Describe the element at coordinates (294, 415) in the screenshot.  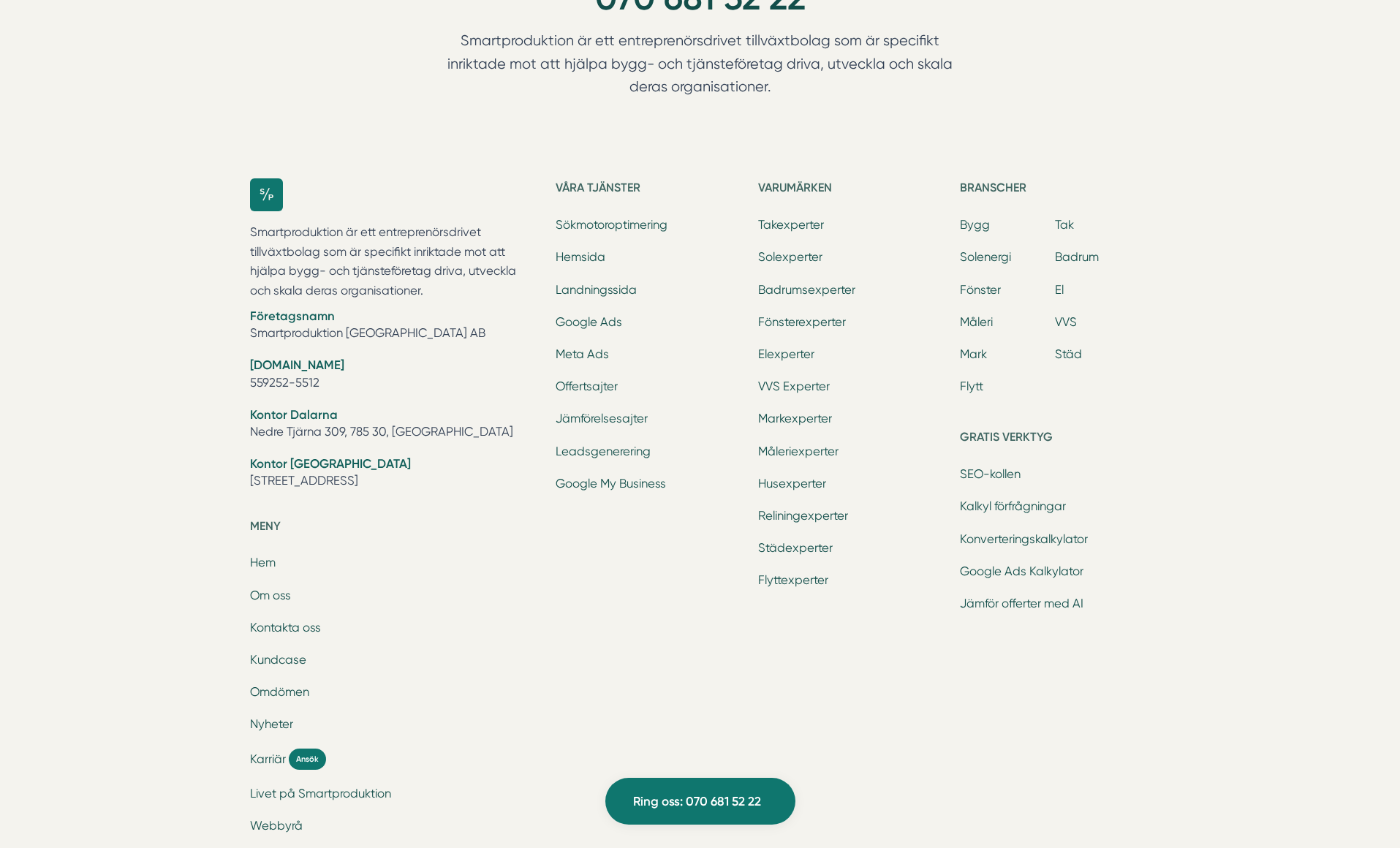
I see `strong: Kontor Dalarna` at that location.